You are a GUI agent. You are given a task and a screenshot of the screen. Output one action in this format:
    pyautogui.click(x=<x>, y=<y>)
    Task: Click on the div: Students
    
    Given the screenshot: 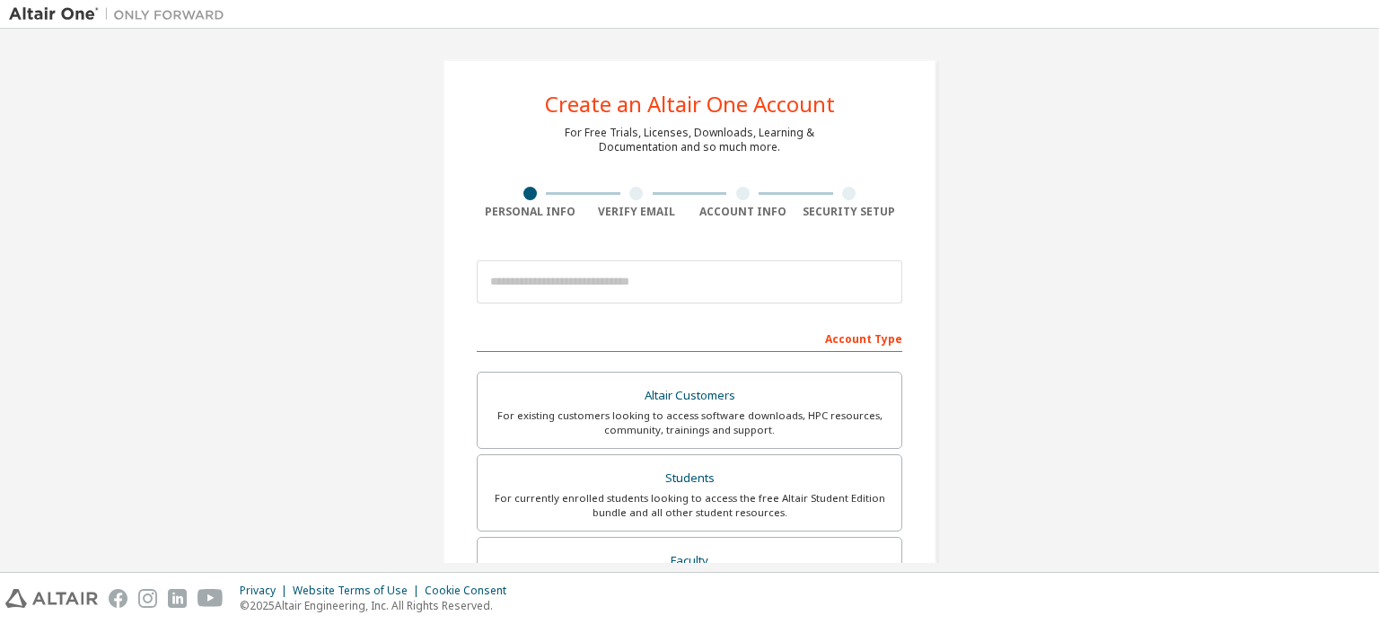 What is the action you would take?
    pyautogui.click(x=689, y=479)
    